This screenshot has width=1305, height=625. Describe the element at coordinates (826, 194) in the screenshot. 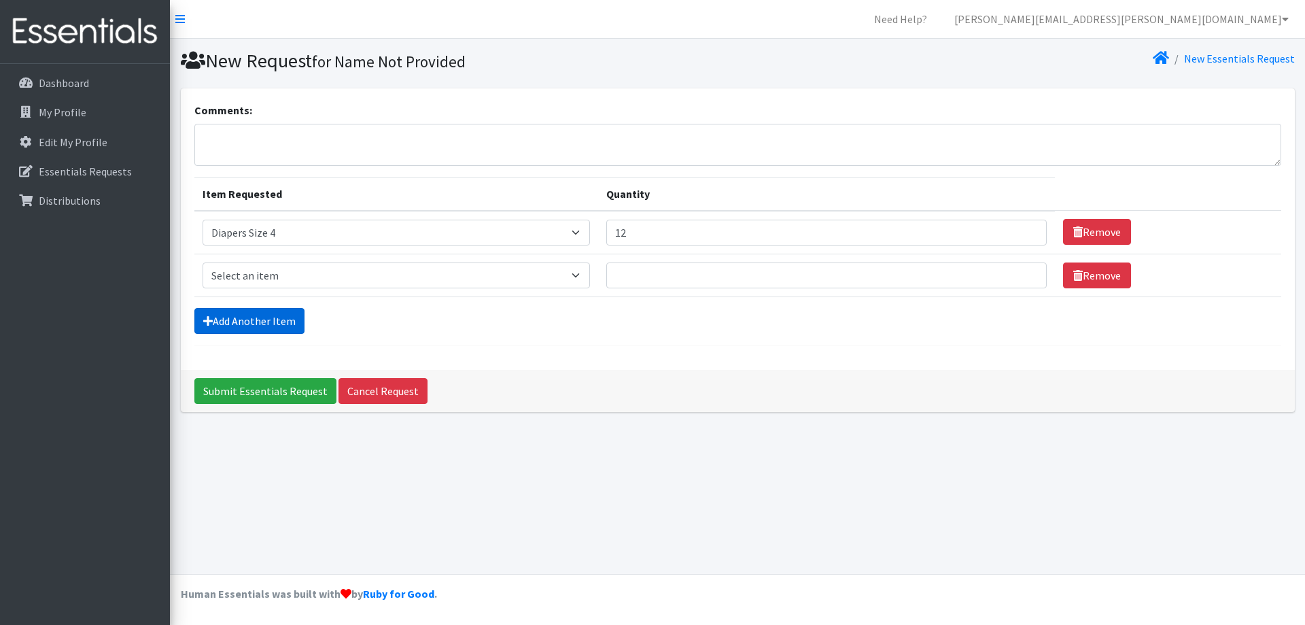

I see `th: Quantity` at that location.